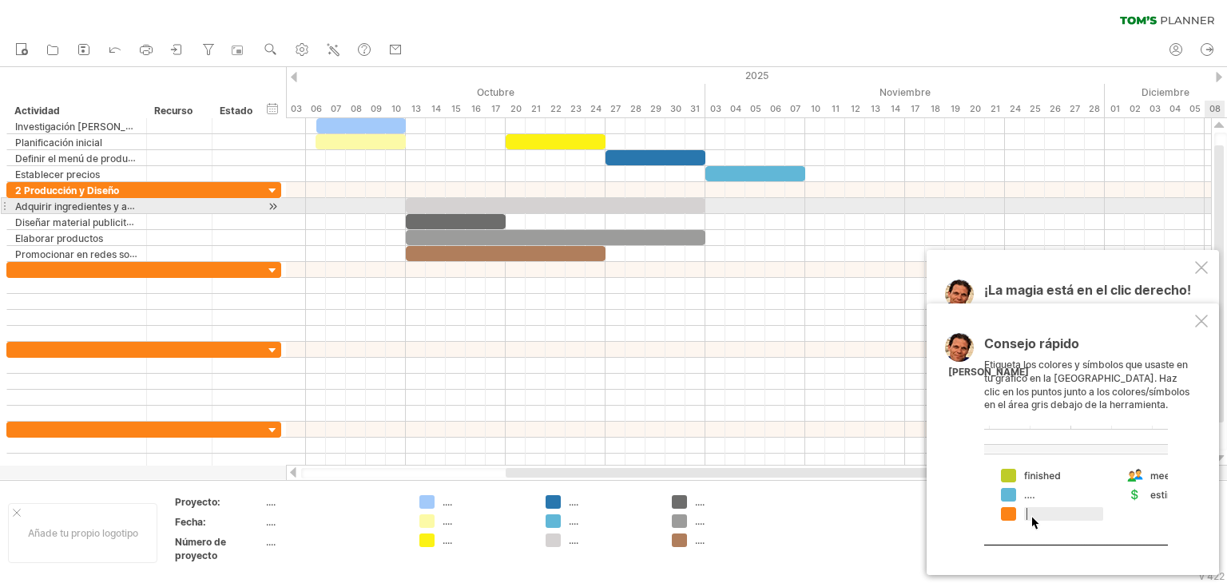 The image size is (1227, 583). What do you see at coordinates (1087, 290) in the screenshot?
I see `font: ¡La magia está en el clic derecho!` at bounding box center [1087, 290].